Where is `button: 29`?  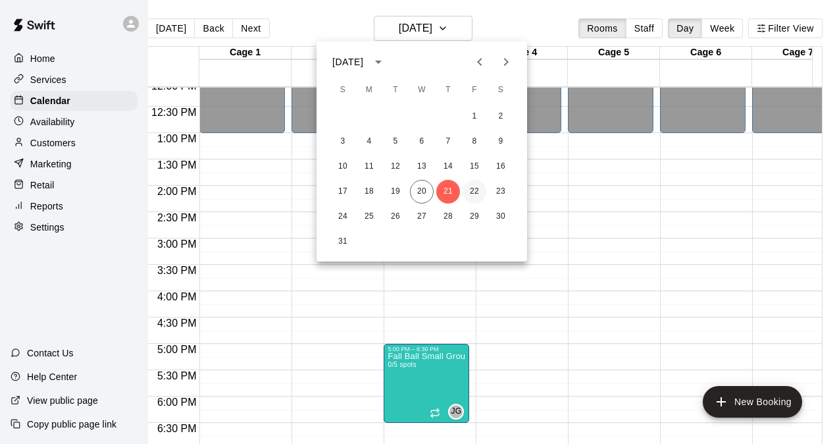 button: 29 is located at coordinates (475, 217).